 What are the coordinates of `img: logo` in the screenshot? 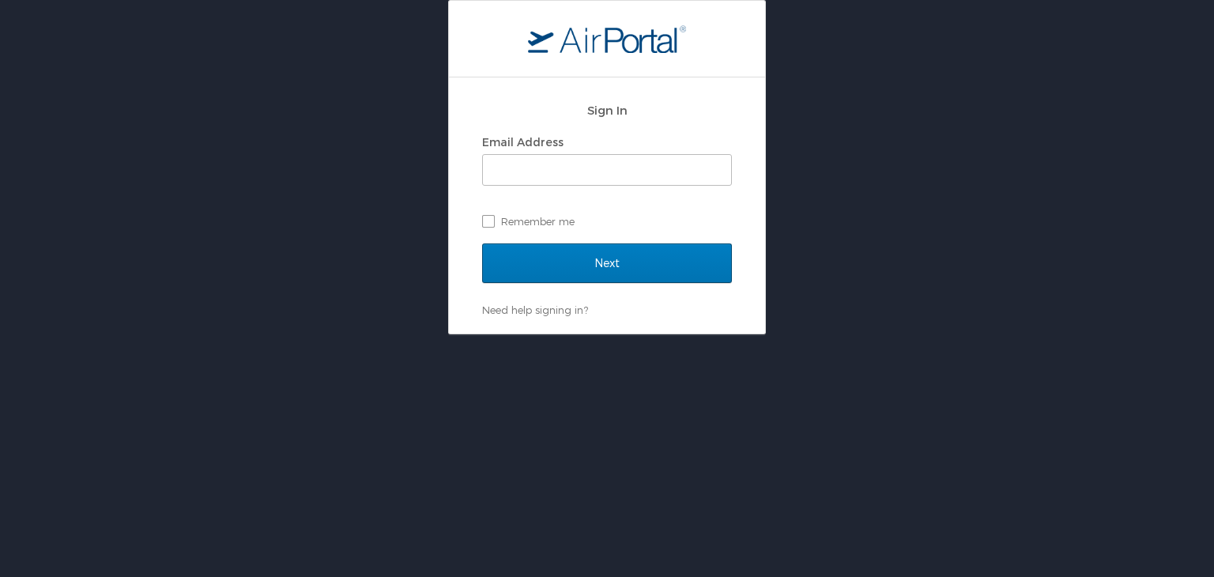 It's located at (607, 39).